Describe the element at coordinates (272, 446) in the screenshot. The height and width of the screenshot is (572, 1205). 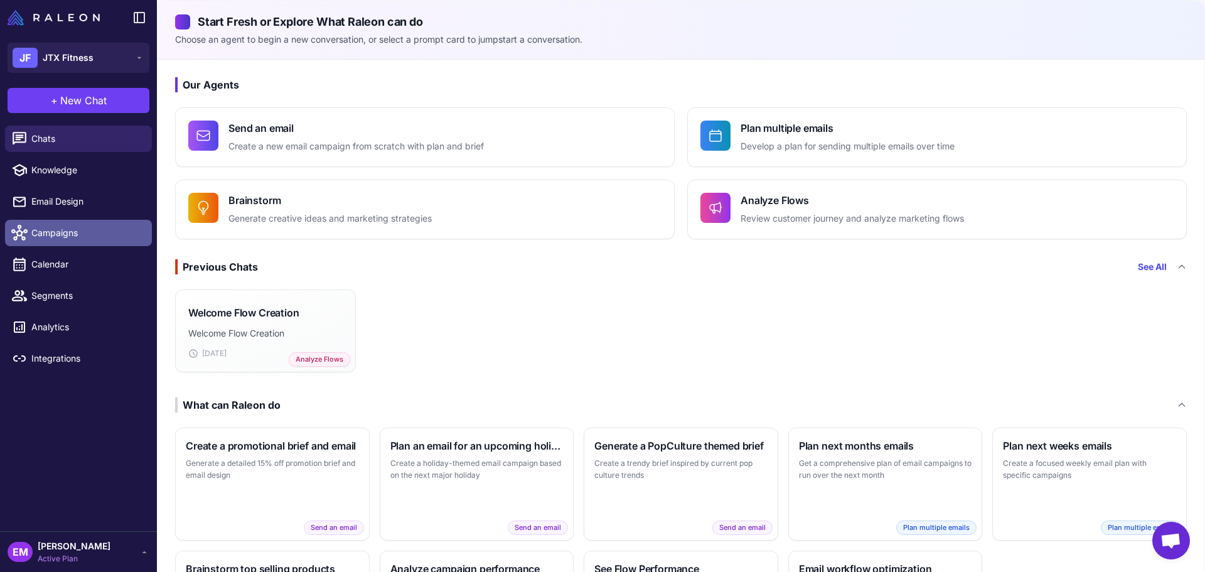
I see `h3: Create a promotional brief and email` at that location.